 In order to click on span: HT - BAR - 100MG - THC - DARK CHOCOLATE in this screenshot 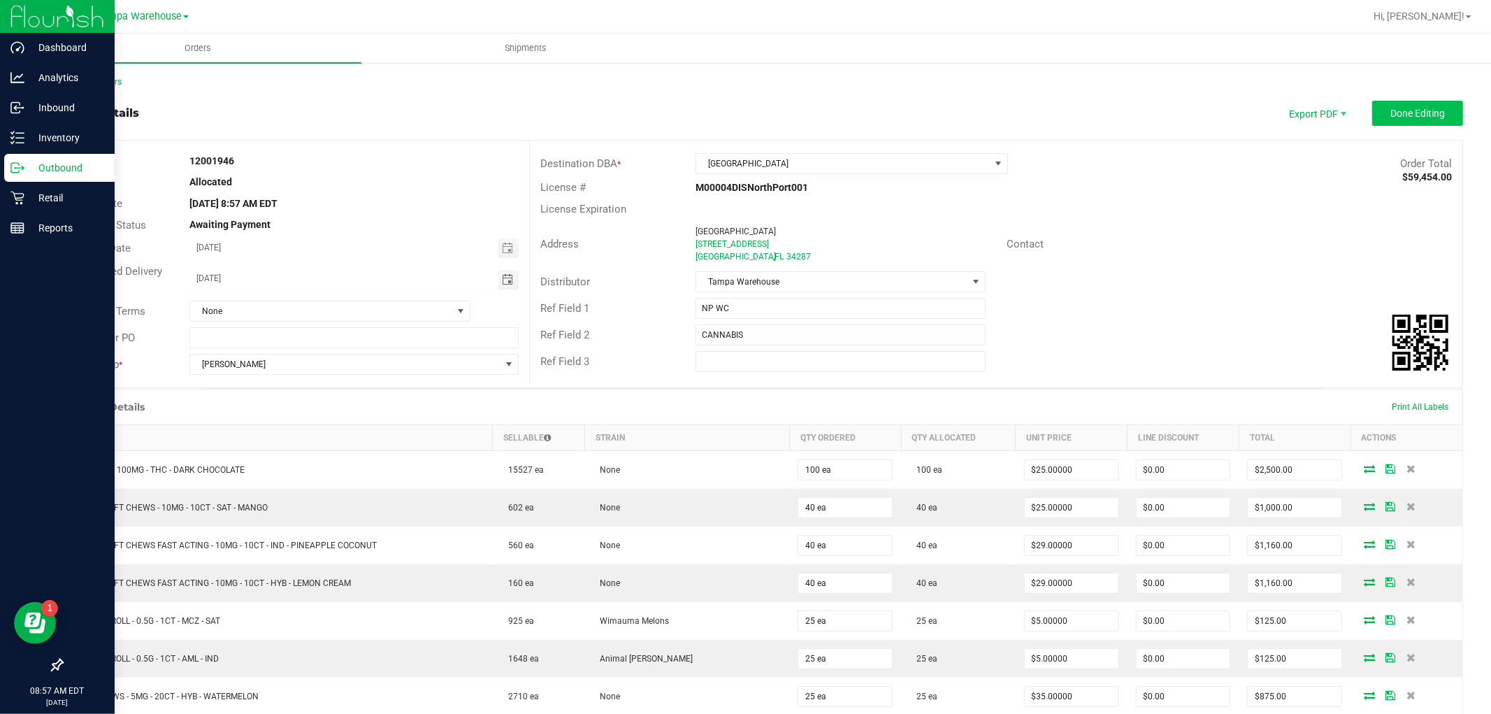, I will do `click(158, 470)`.